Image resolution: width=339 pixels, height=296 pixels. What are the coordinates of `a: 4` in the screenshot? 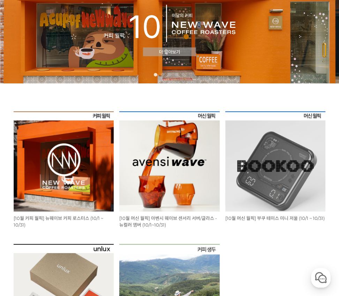 It's located at (177, 75).